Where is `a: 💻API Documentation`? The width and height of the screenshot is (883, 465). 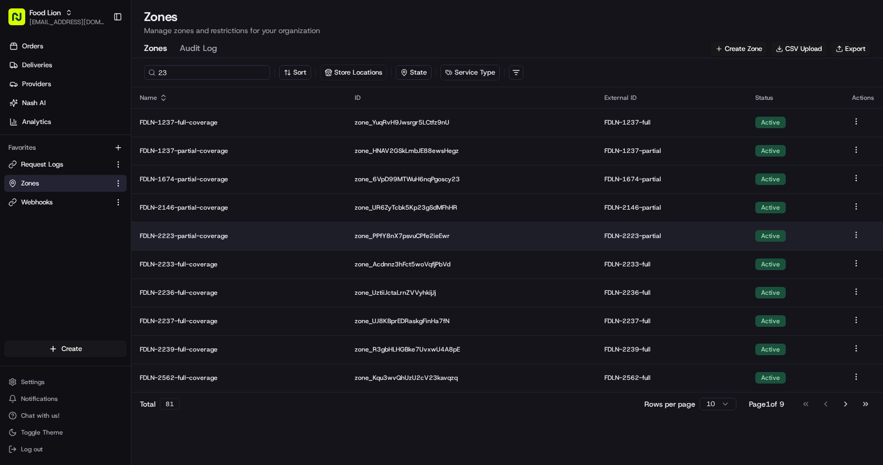
a: 💻API Documentation is located at coordinates (129, 158).